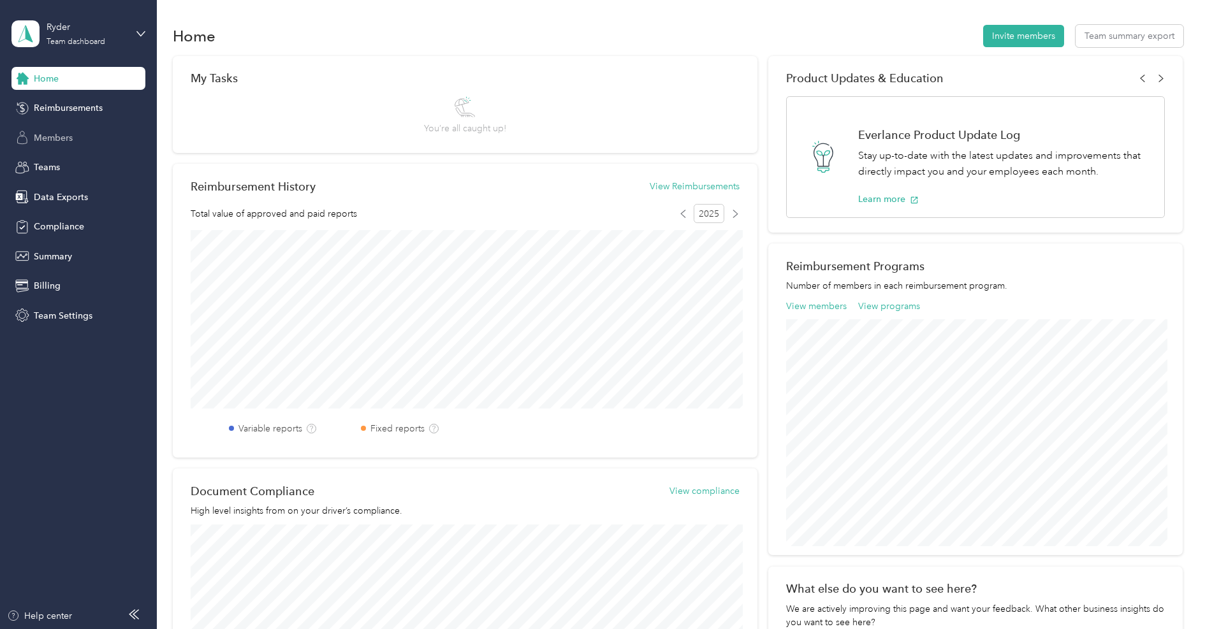 This screenshot has height=629, width=1205. Describe the element at coordinates (194, 36) in the screenshot. I see `h1: Home` at that location.